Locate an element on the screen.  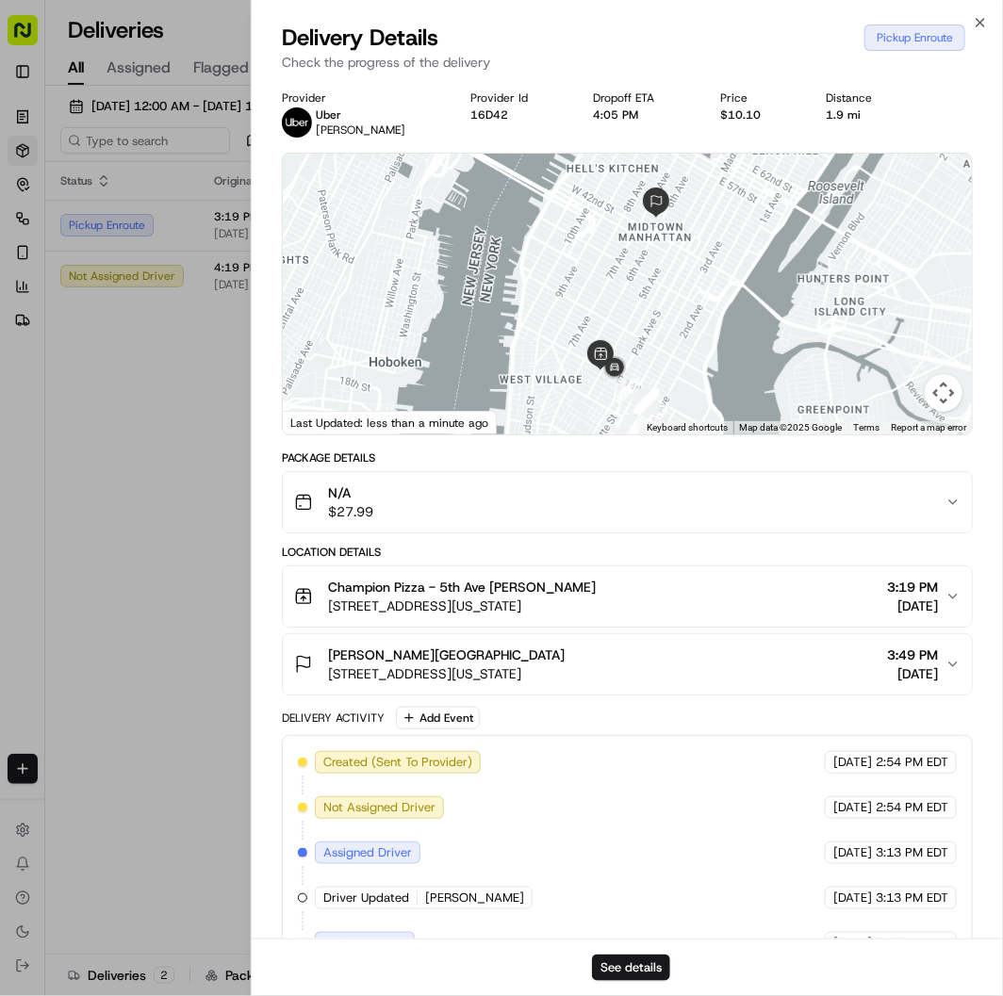
div: Price is located at coordinates (758, 98).